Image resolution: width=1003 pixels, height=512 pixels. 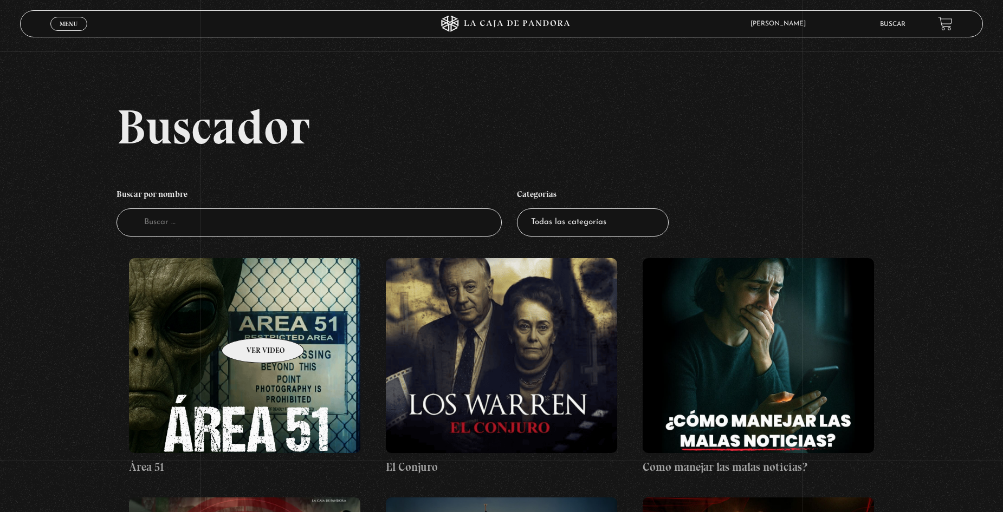 What do you see at coordinates (68, 34) in the screenshot?
I see `span: Cerrar` at bounding box center [68, 34].